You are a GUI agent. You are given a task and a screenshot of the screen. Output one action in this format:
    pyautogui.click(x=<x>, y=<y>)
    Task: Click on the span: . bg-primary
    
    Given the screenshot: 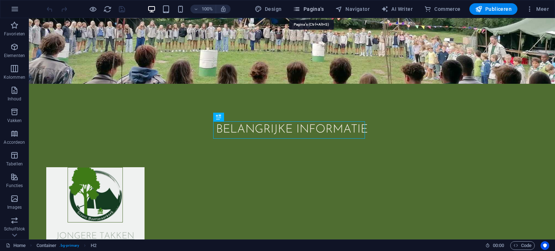 What is the action you would take?
    pyautogui.click(x=69, y=246)
    